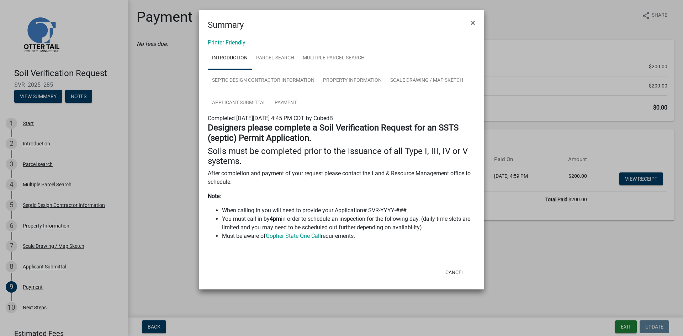 This screenshot has width=683, height=336. What do you see at coordinates (348, 210) in the screenshot?
I see `li: When calling in you will need to provide your Application# SVR-YYYY-###` at bounding box center [348, 210].